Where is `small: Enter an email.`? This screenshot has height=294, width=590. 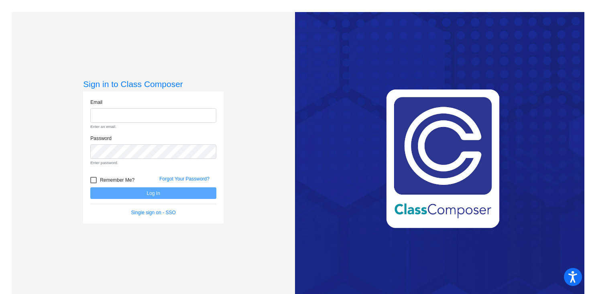 small: Enter an email. is located at coordinates (153, 127).